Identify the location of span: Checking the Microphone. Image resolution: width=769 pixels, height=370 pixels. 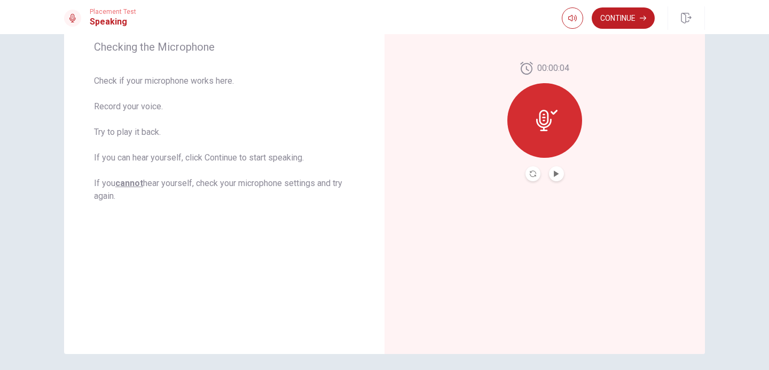
(224, 47).